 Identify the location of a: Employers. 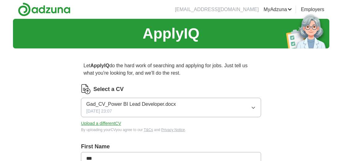
(313, 10).